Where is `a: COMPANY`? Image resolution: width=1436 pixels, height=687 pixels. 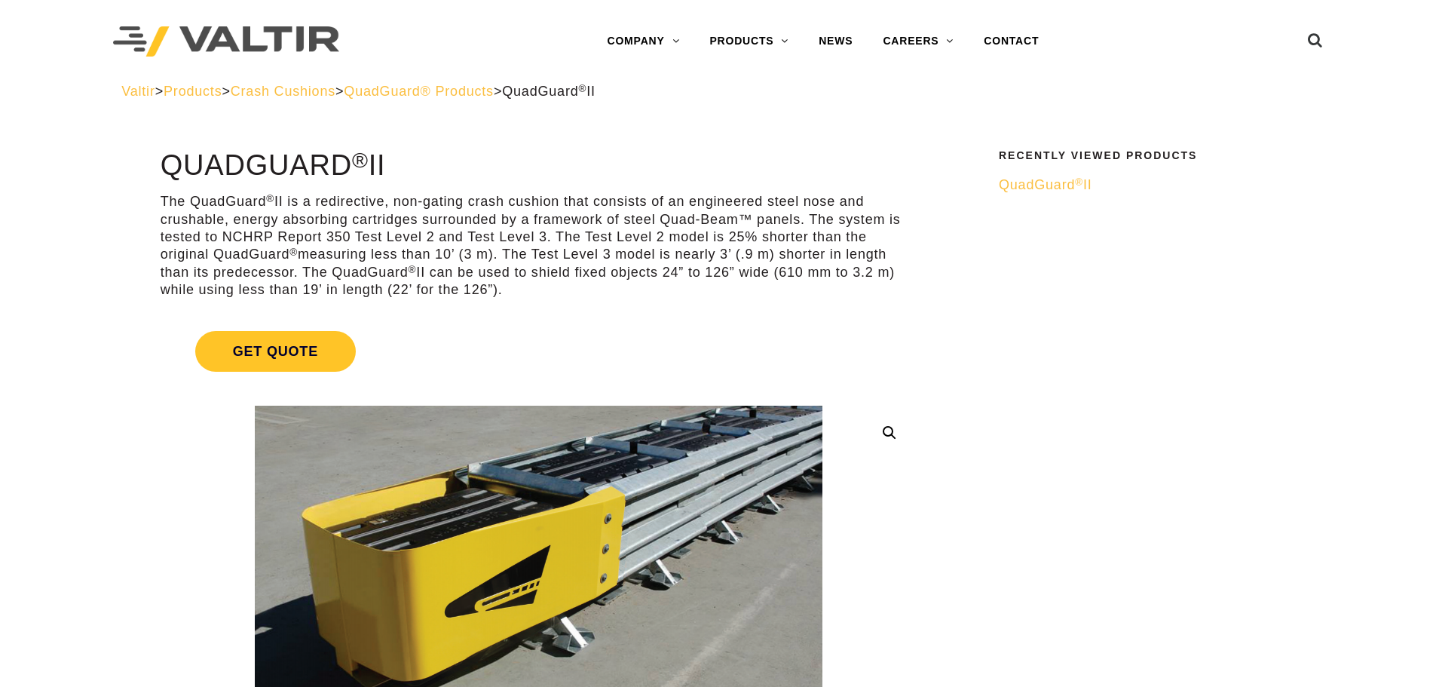 a: COMPANY is located at coordinates (643, 41).